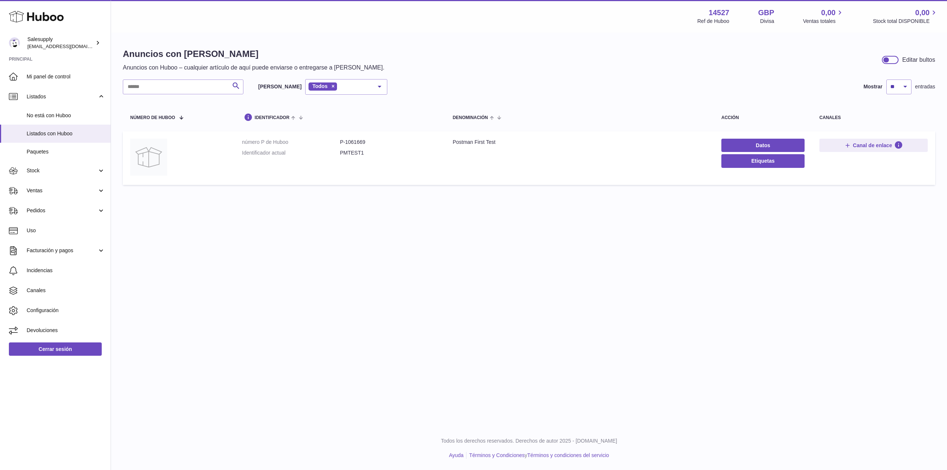 This screenshot has width=947, height=470. What do you see at coordinates (568, 455) in the screenshot?
I see `a: Términos y condiciones del servicio` at bounding box center [568, 455].